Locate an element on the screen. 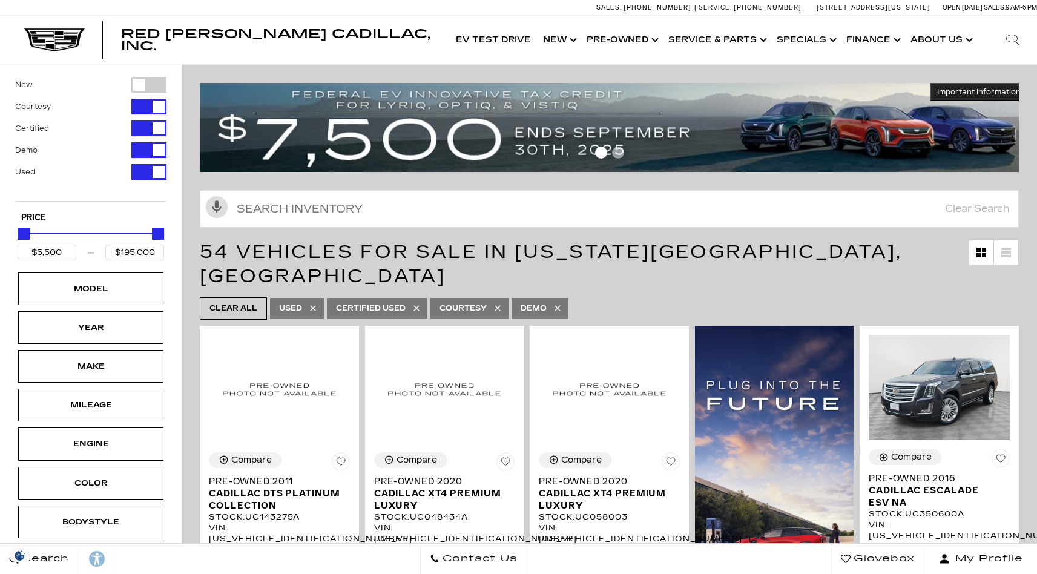  span: Contact Us is located at coordinates (478, 559).